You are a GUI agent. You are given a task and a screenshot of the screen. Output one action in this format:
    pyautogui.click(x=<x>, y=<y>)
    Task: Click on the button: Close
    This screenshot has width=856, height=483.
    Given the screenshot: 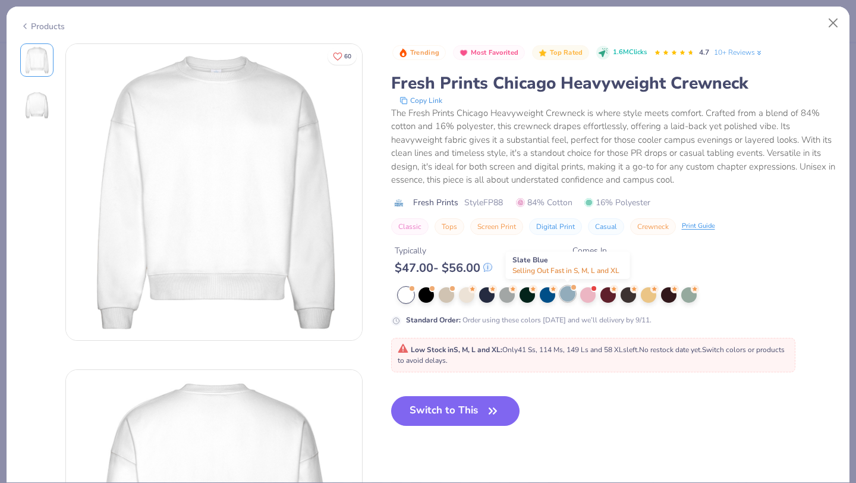 What is the action you would take?
    pyautogui.click(x=834, y=23)
    